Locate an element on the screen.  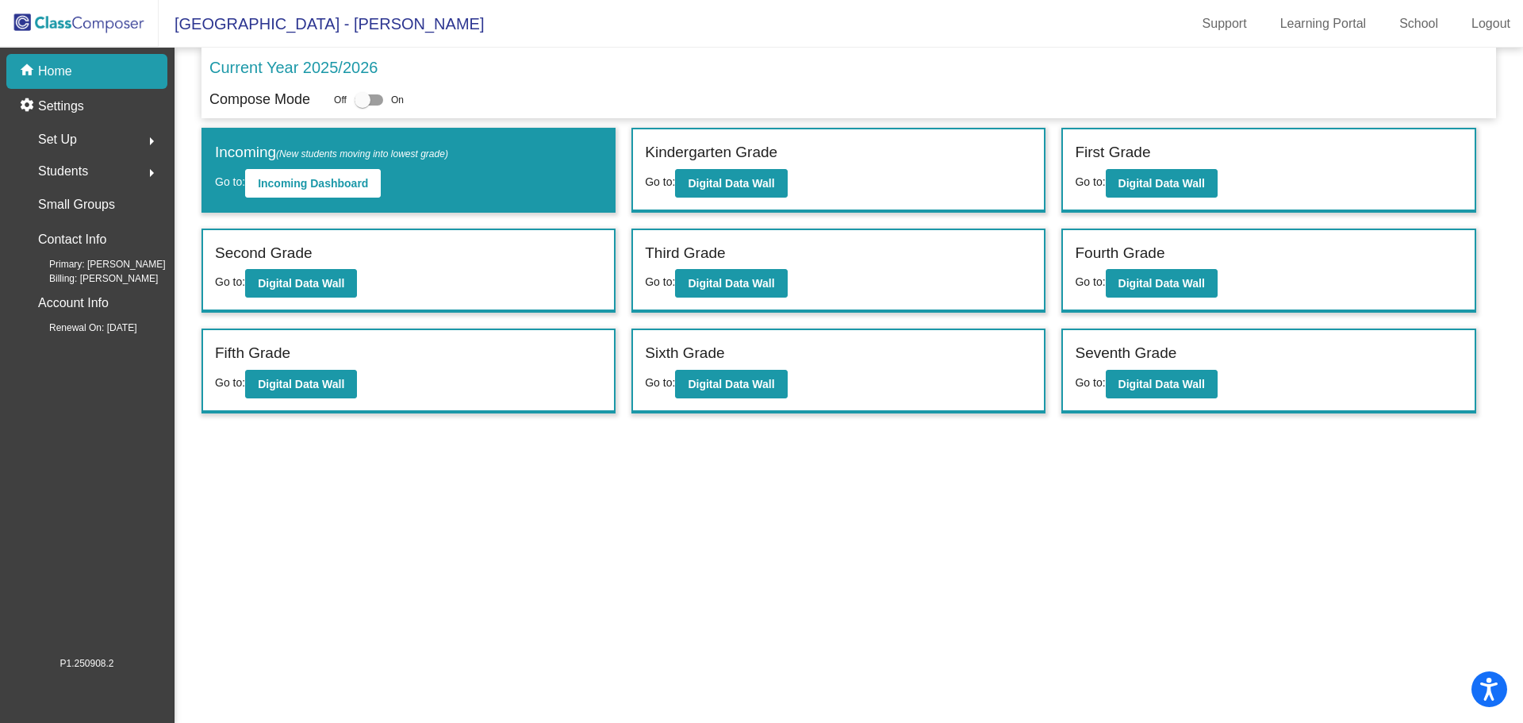
mat-icon: home is located at coordinates (29, 71).